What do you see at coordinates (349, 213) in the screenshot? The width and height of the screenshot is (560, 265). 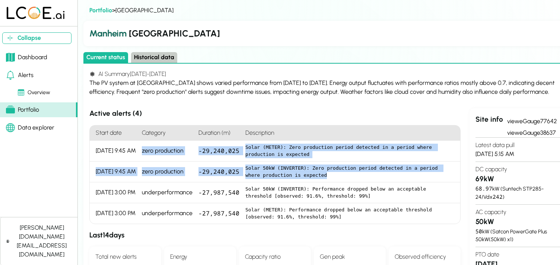 I see `pre: Solar (METER): Performance dropped below an acceptable threshold [observed: 91.6%, threshold: 99%]` at bounding box center [349, 213].